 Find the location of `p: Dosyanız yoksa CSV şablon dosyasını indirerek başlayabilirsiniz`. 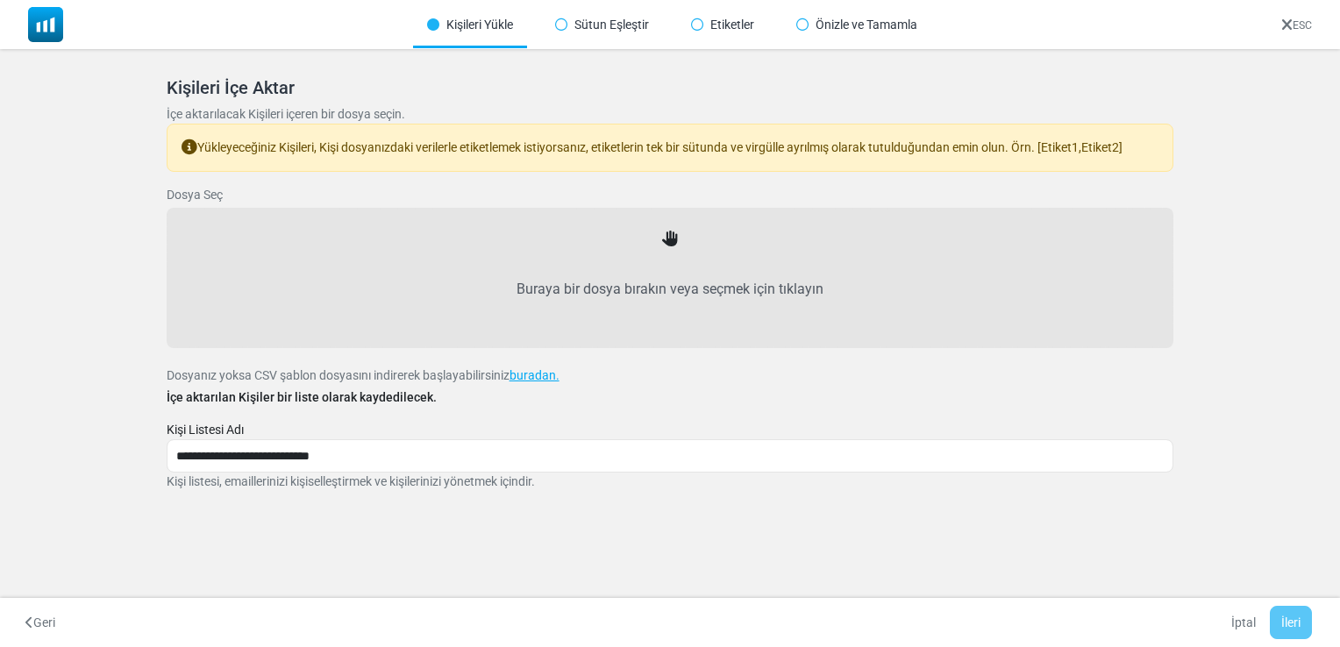

p: Dosyanız yoksa CSV şablon dosyasını indirerek başlayabilirsiniz is located at coordinates (670, 375).